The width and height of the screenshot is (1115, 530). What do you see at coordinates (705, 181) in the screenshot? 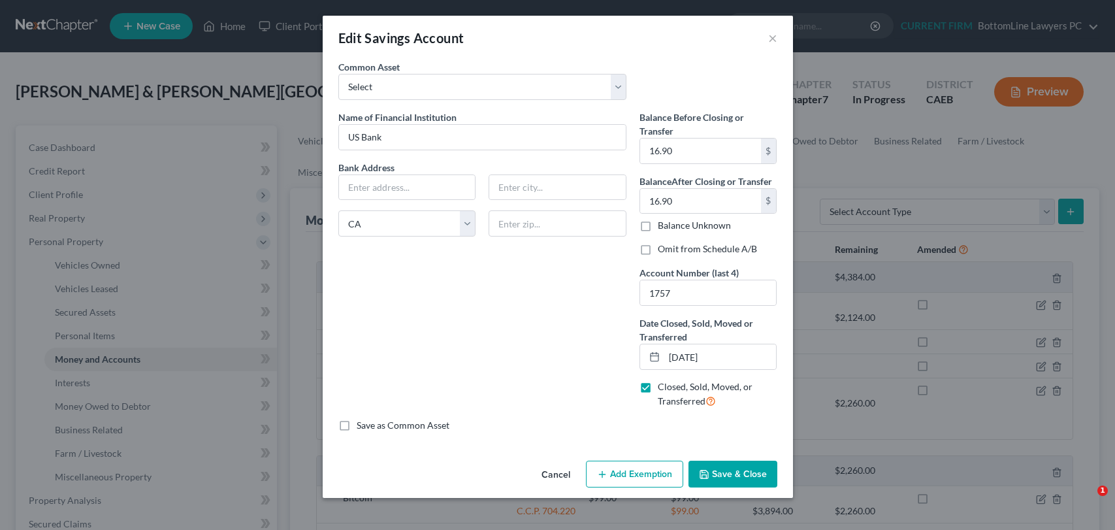
I see `label: Balance` at bounding box center [705, 181].